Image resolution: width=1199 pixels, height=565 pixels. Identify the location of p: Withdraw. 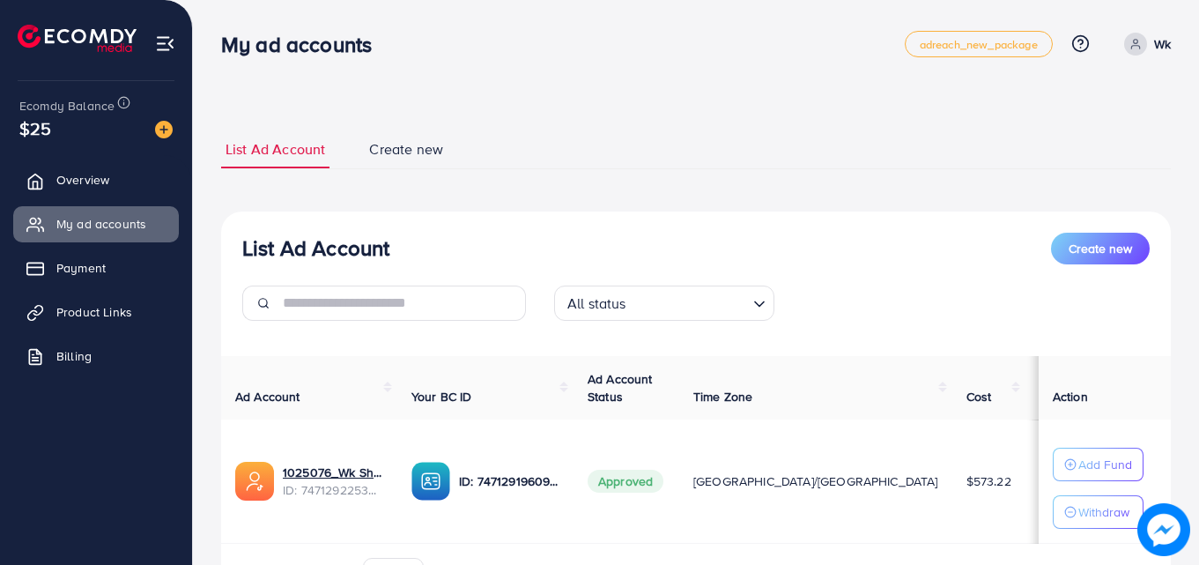
(1104, 512).